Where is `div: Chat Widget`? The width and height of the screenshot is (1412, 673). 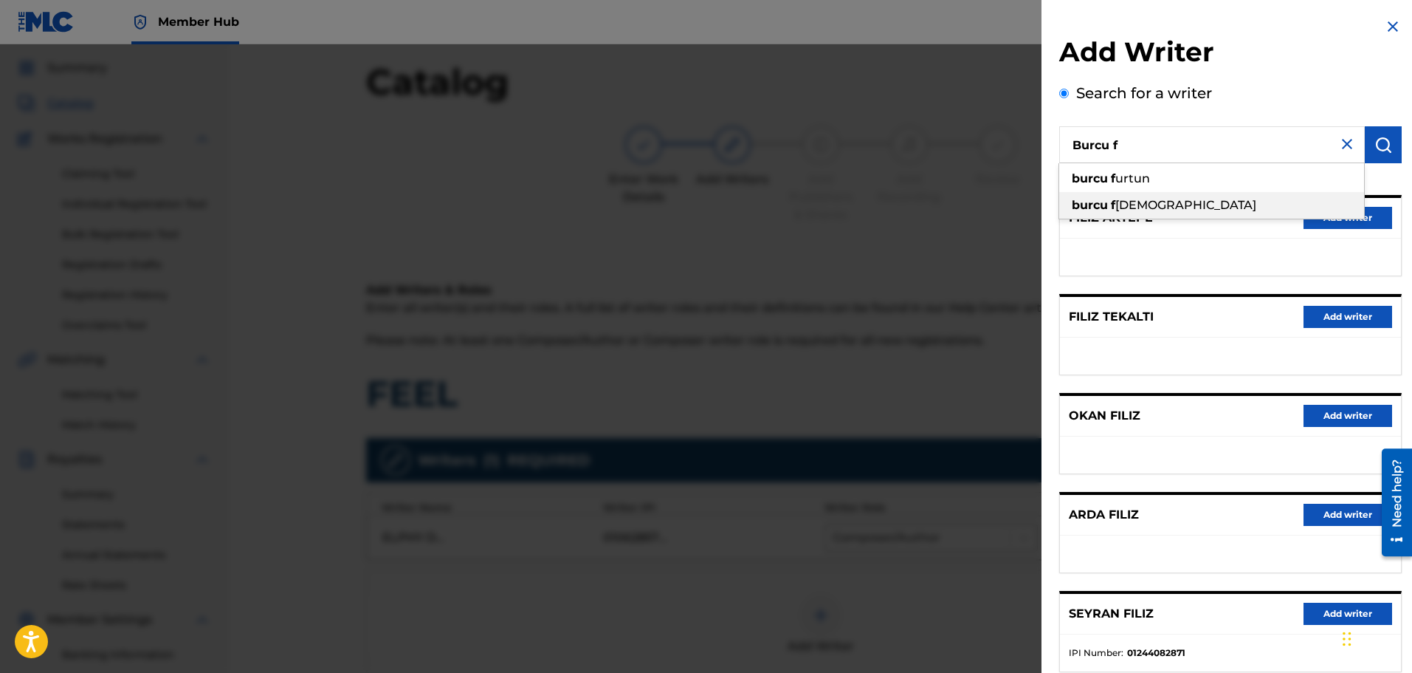 div: Chat Widget is located at coordinates (1375, 637).